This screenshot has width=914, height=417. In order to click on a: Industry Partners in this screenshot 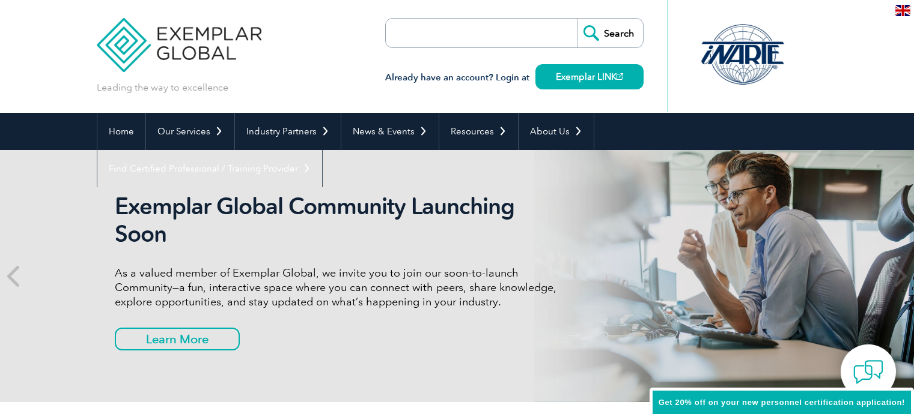, I will do `click(288, 132)`.